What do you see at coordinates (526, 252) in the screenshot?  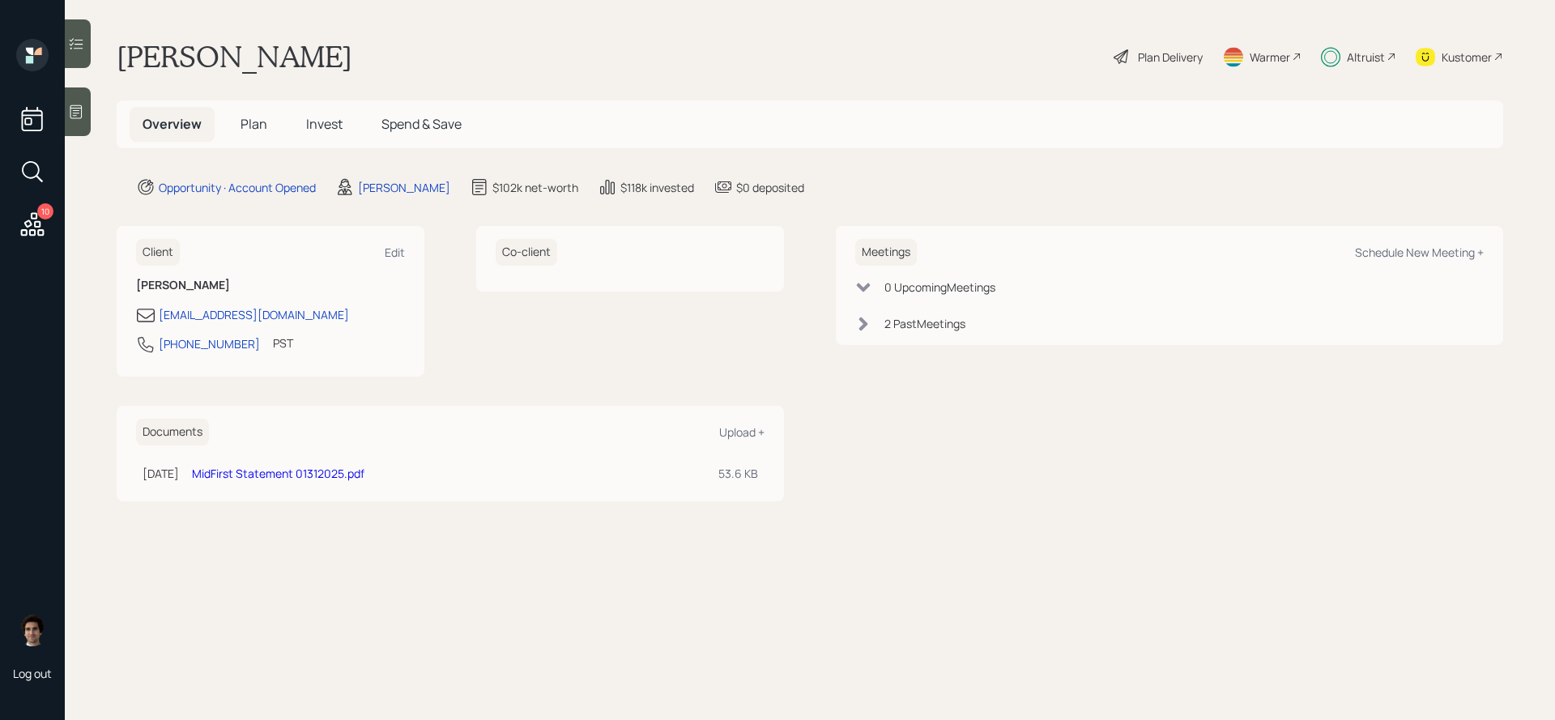 I see `h6: Co-client` at bounding box center [526, 252].